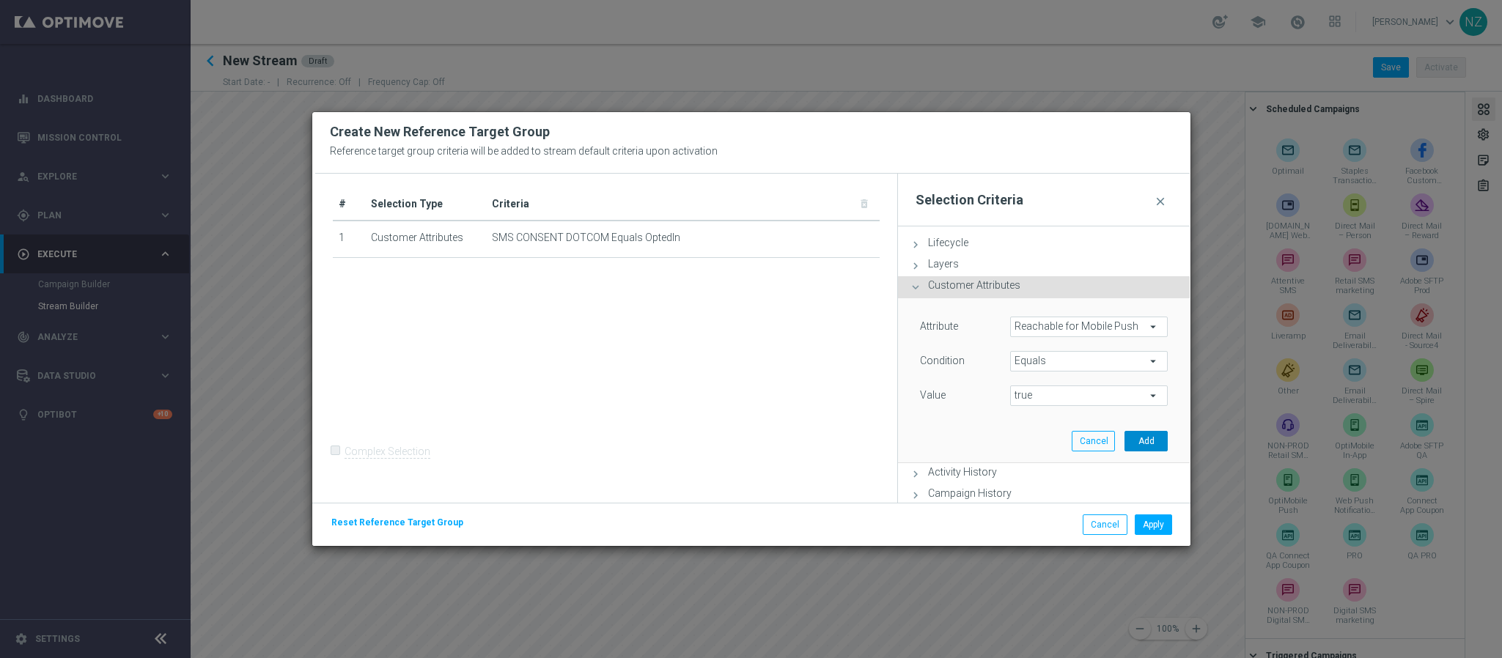  Describe the element at coordinates (1153, 525) in the screenshot. I see `button: Apply` at that location.